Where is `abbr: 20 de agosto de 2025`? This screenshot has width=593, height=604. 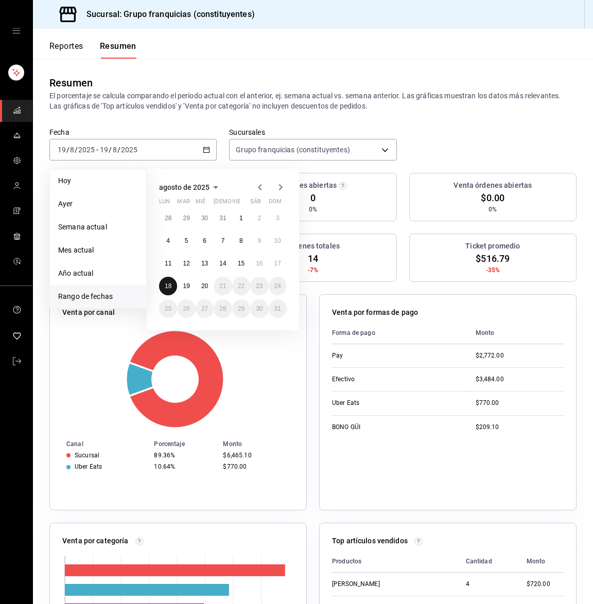 abbr: 20 de agosto de 2025 is located at coordinates (204, 286).